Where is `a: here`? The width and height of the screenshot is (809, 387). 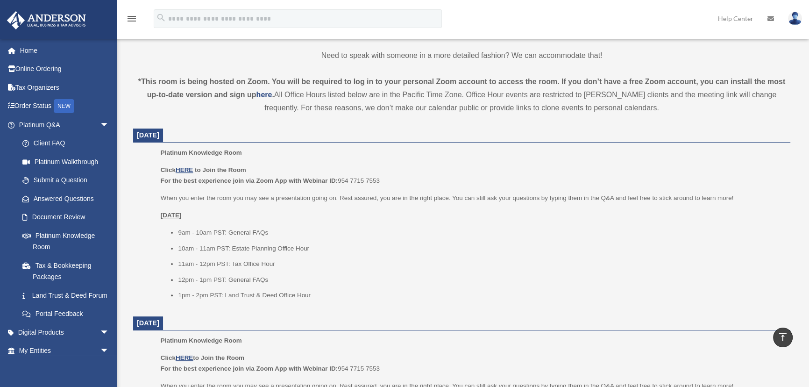
a: here is located at coordinates (264, 94).